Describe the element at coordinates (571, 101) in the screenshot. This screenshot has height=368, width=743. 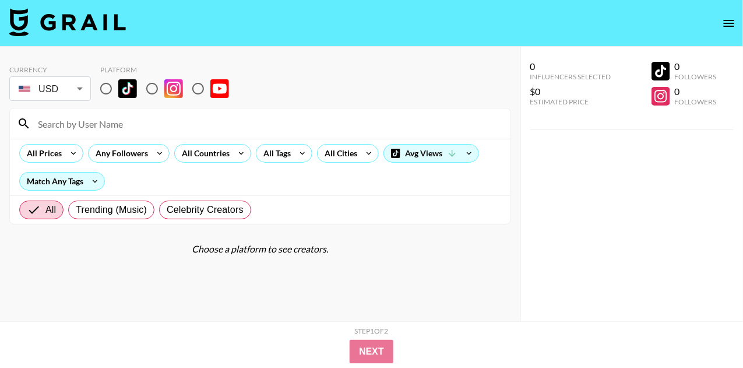
I see `div: Estimated Price` at that location.